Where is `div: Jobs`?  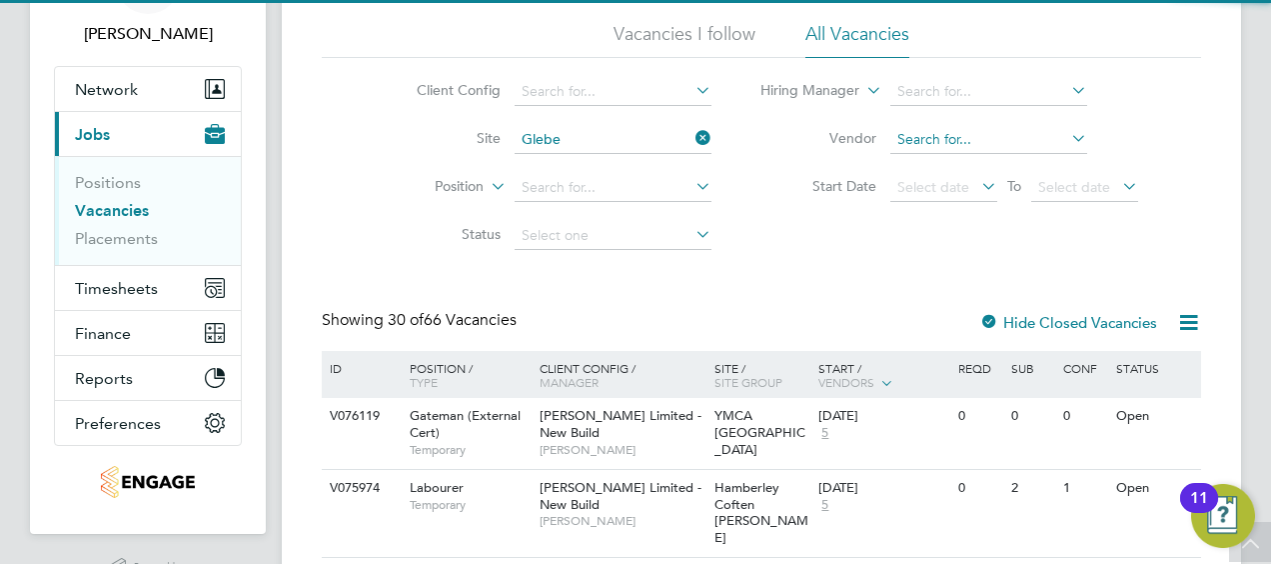
div: Jobs is located at coordinates (148, 210).